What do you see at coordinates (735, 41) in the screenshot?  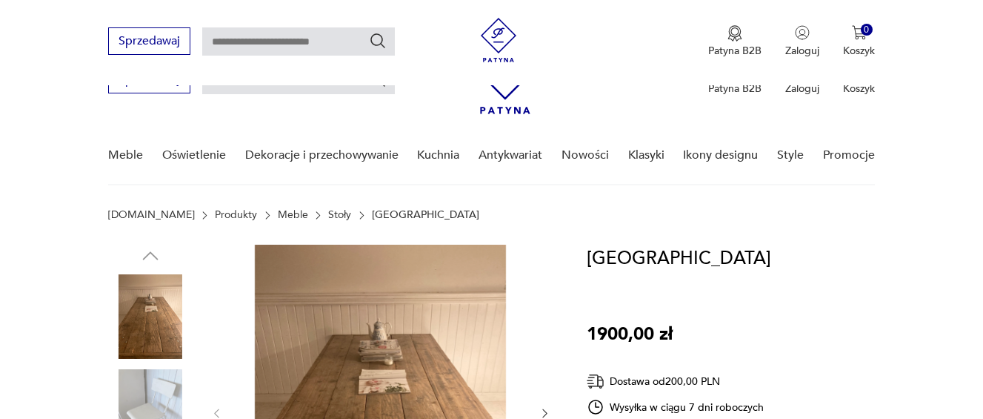 I see `button: Patyna B2B` at bounding box center [735, 41].